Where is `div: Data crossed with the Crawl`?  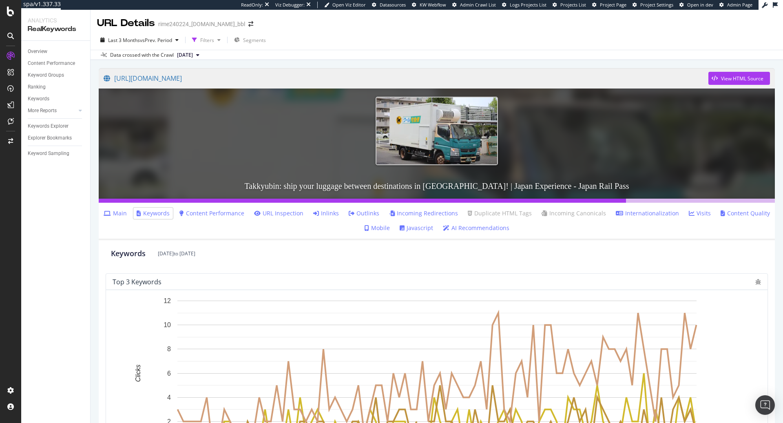
div: Data crossed with the Crawl is located at coordinates (142, 55).